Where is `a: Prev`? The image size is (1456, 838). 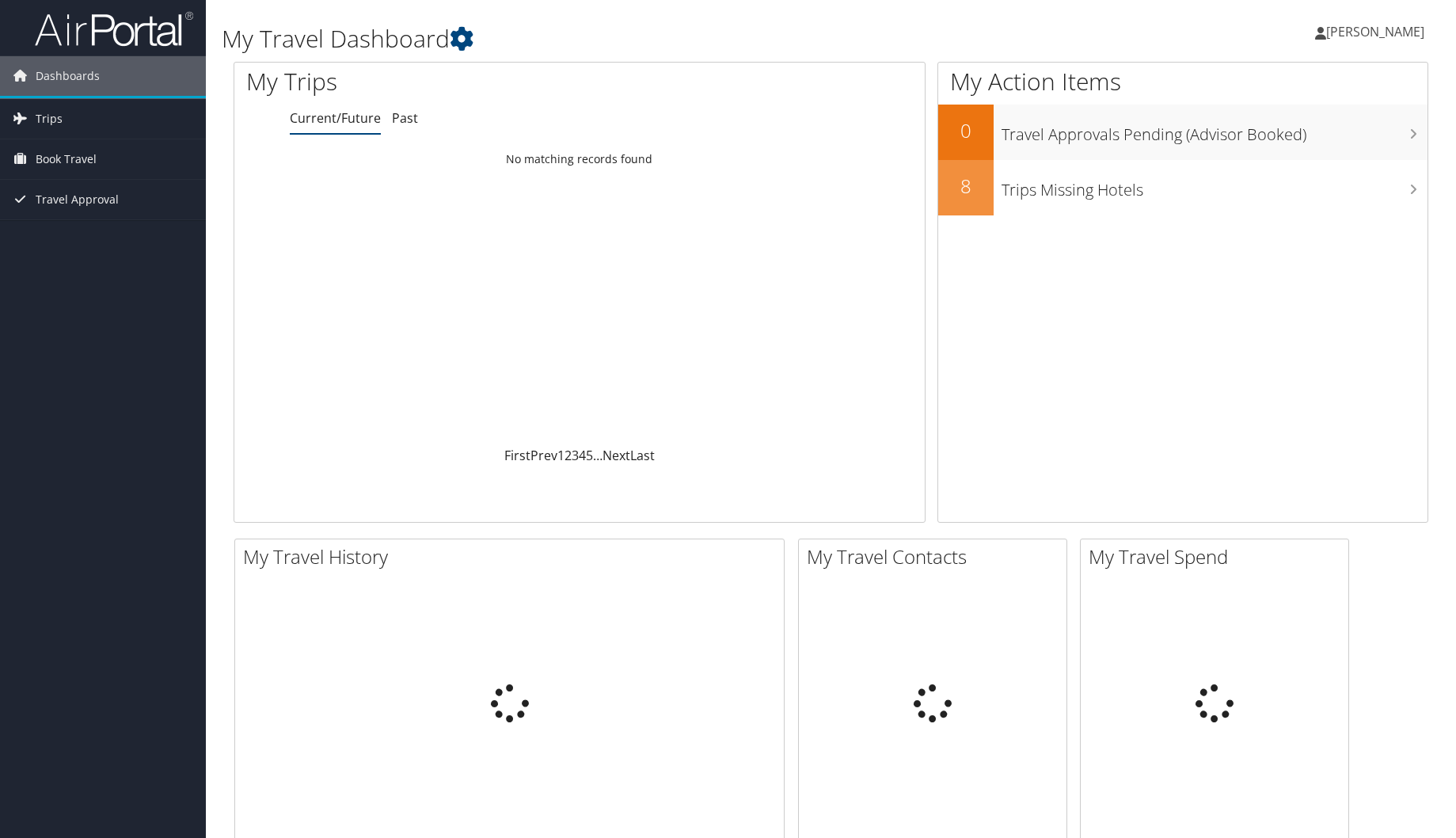
a: Prev is located at coordinates (544, 456).